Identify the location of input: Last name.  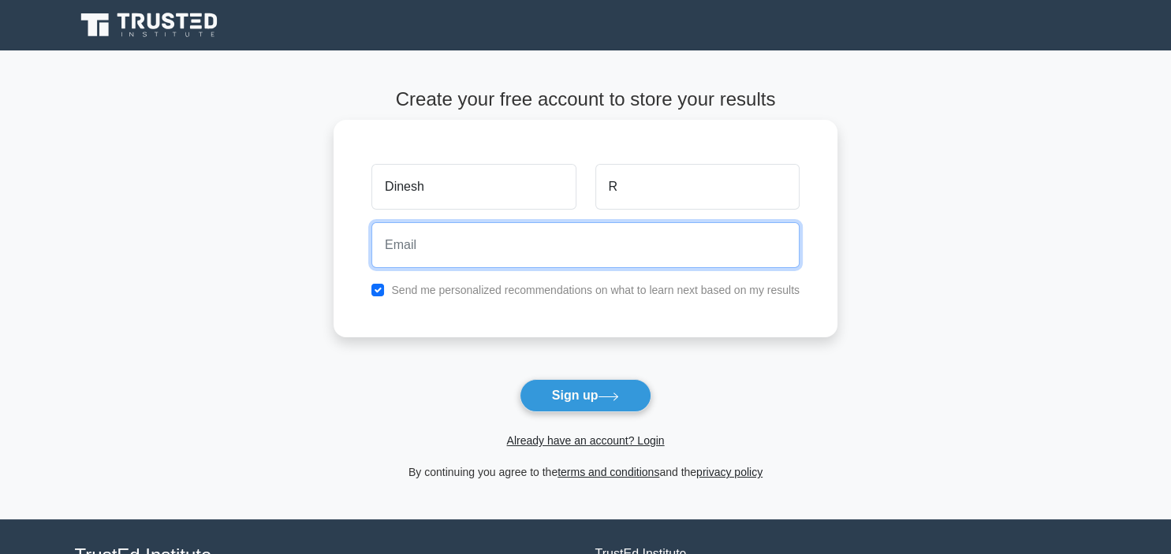
(697, 187).